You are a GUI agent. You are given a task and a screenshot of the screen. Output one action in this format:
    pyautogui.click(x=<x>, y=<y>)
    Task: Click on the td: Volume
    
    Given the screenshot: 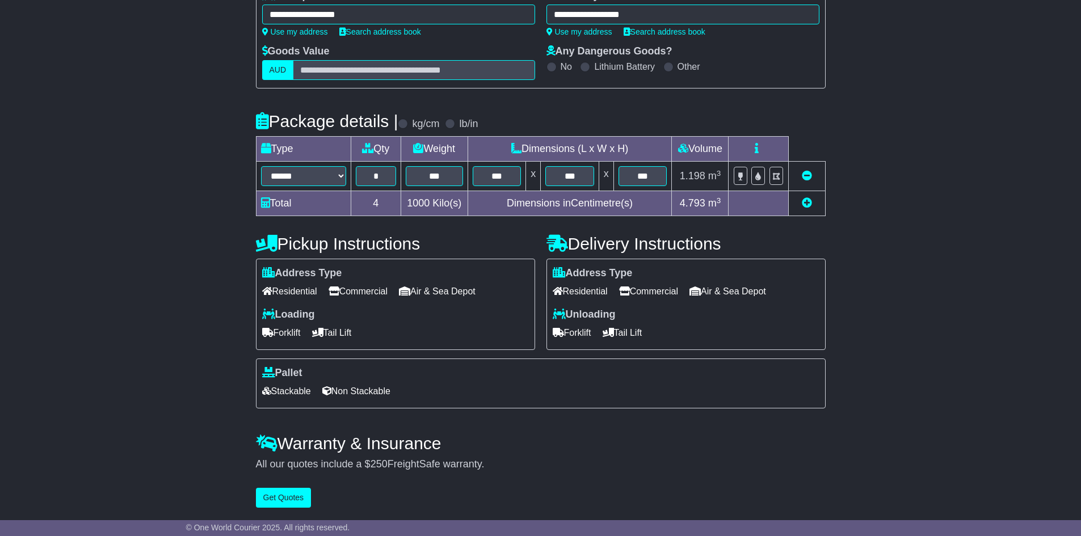 What is the action you would take?
    pyautogui.click(x=701, y=149)
    